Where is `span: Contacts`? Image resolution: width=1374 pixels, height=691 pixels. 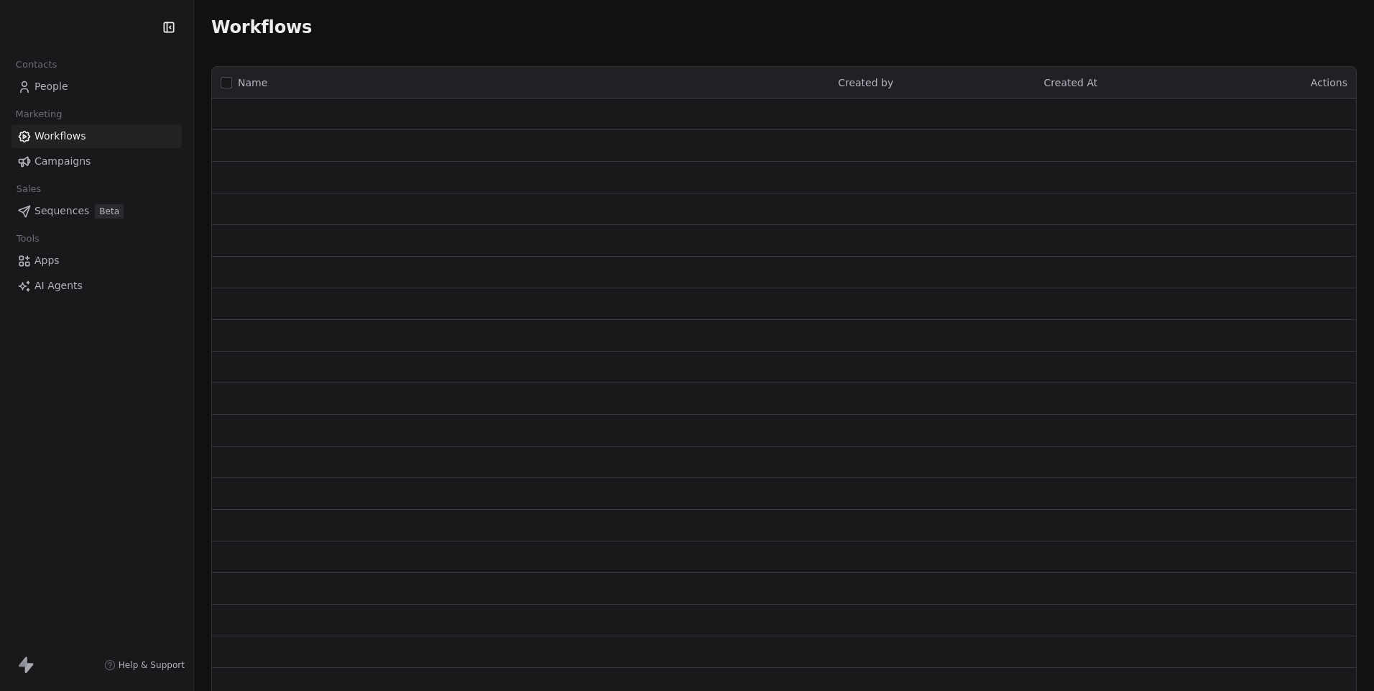
span: Contacts is located at coordinates (36, 65).